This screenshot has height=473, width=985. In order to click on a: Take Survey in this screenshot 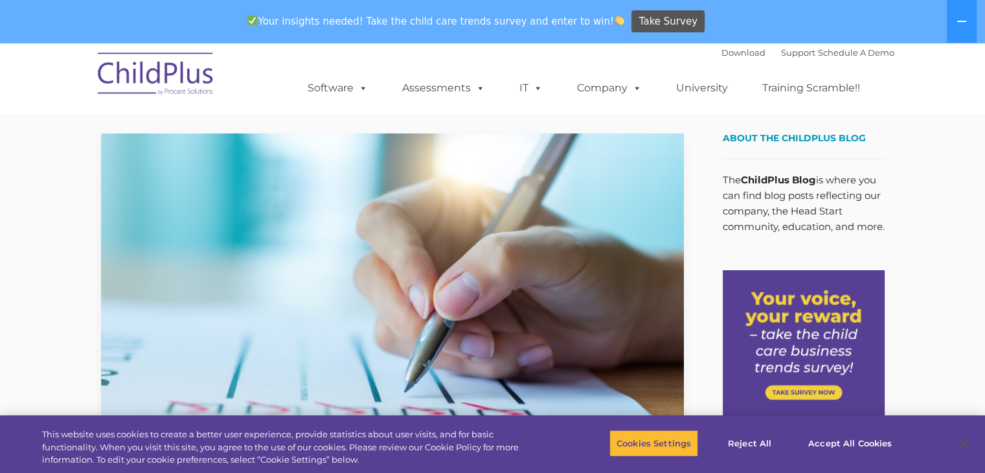, I will do `click(668, 21)`.